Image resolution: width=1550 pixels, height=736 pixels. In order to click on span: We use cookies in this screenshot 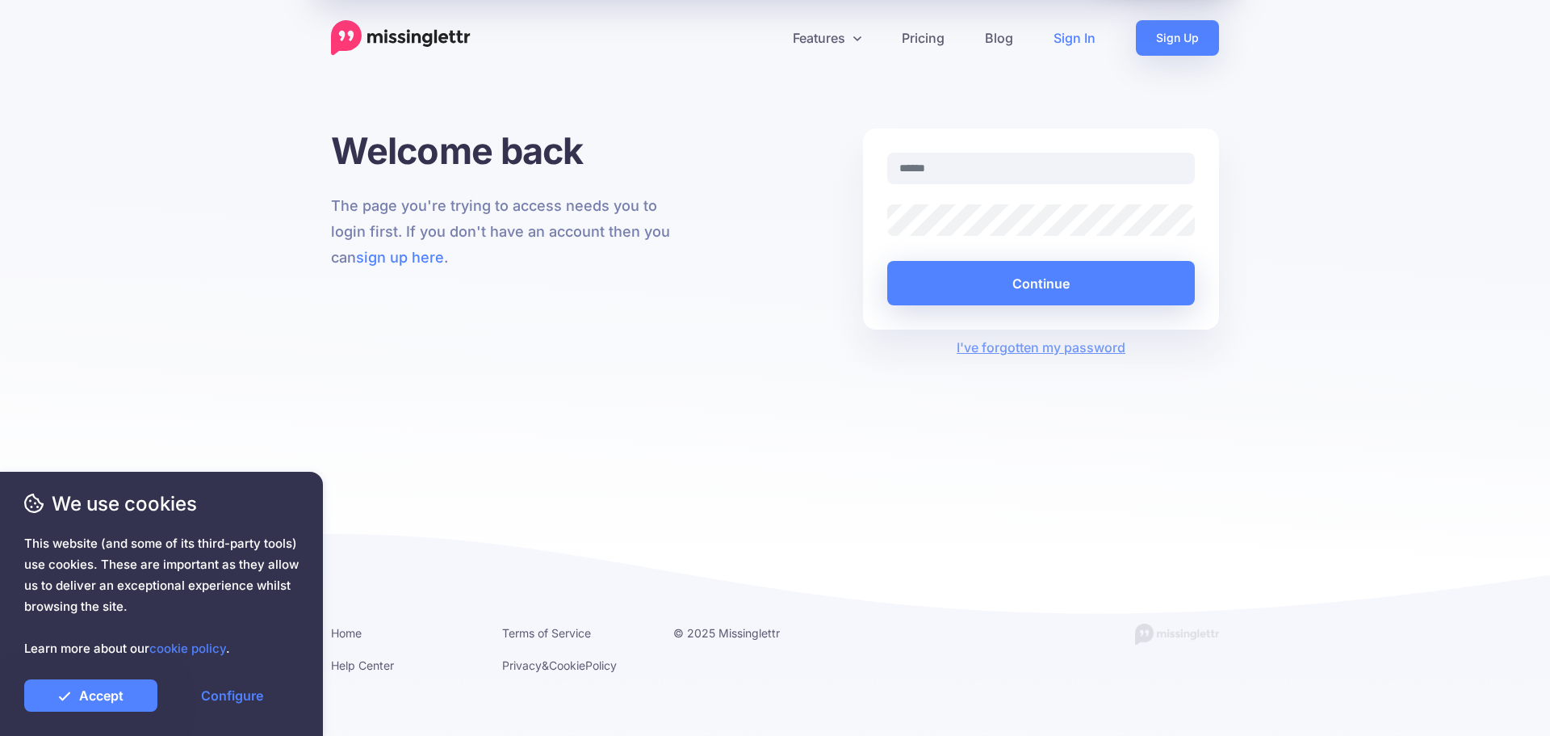, I will do `click(161, 503)`.